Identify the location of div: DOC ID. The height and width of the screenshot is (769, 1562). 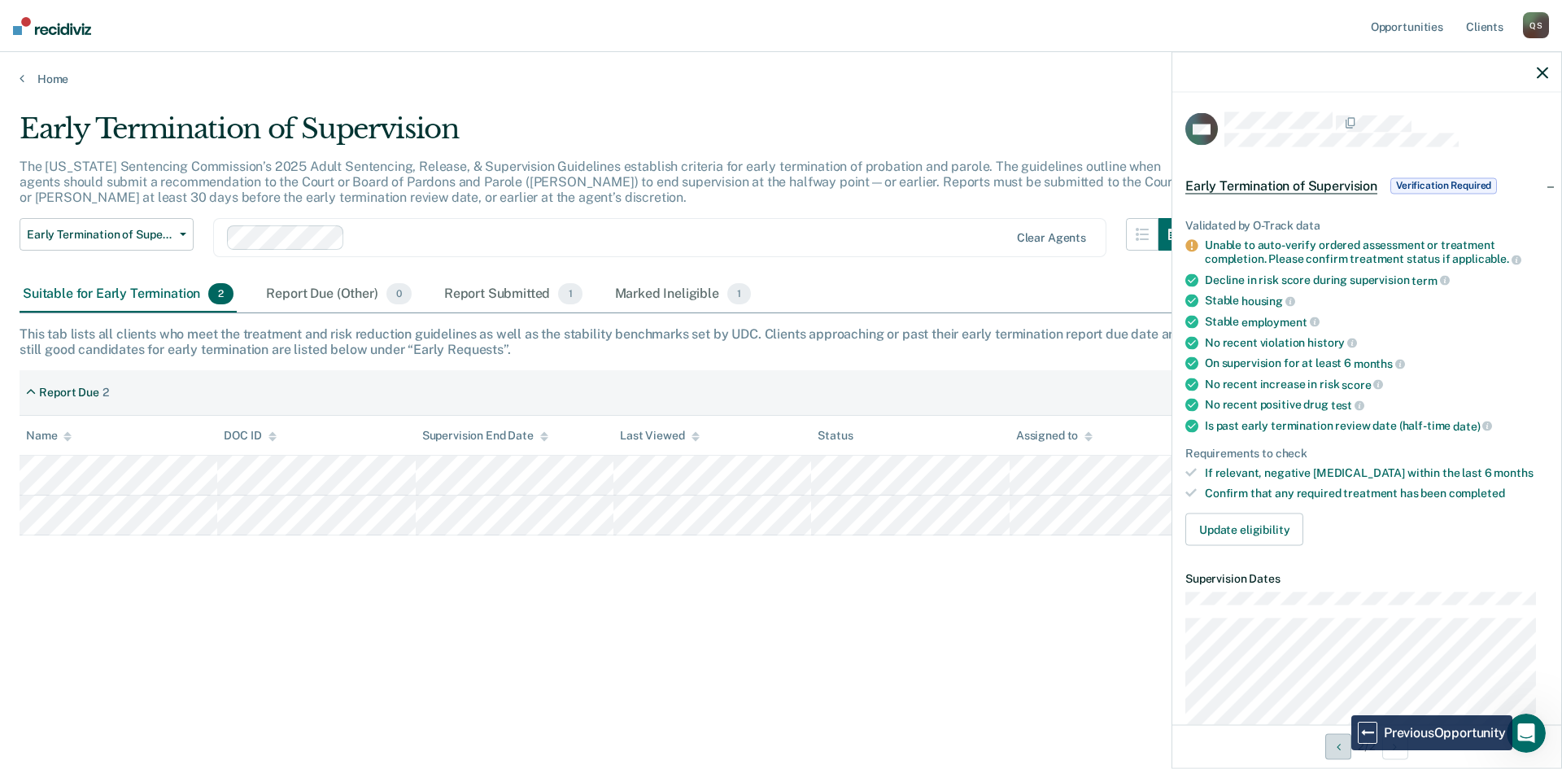
(250, 435).